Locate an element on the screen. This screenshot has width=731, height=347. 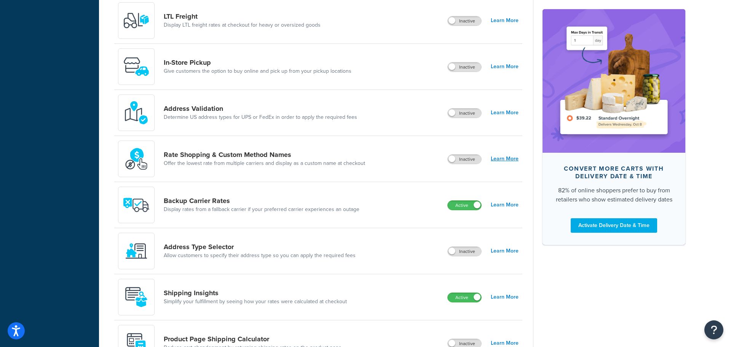
img: icon-duo-feat-rate-shopping-ecdd8bed.png is located at coordinates (136, 159).